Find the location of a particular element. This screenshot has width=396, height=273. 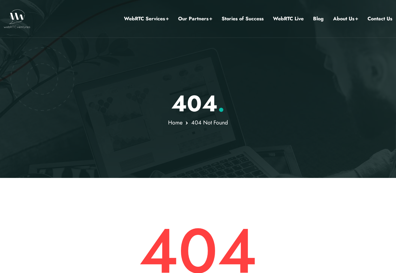

span: Home is located at coordinates (175, 123).